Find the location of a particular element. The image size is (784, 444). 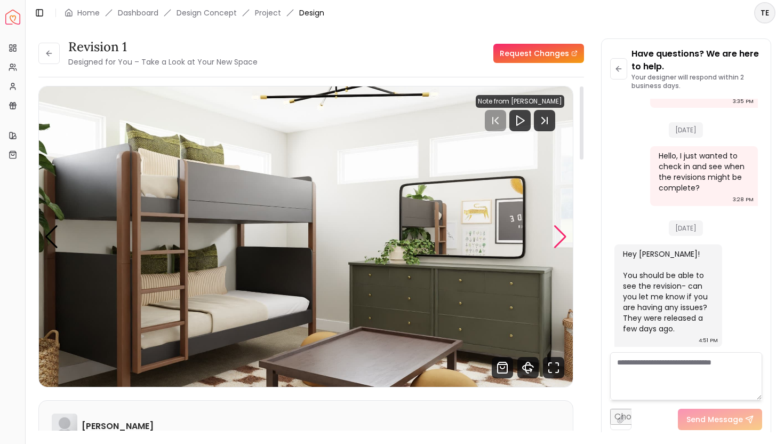

svg: Play is located at coordinates (520, 121).